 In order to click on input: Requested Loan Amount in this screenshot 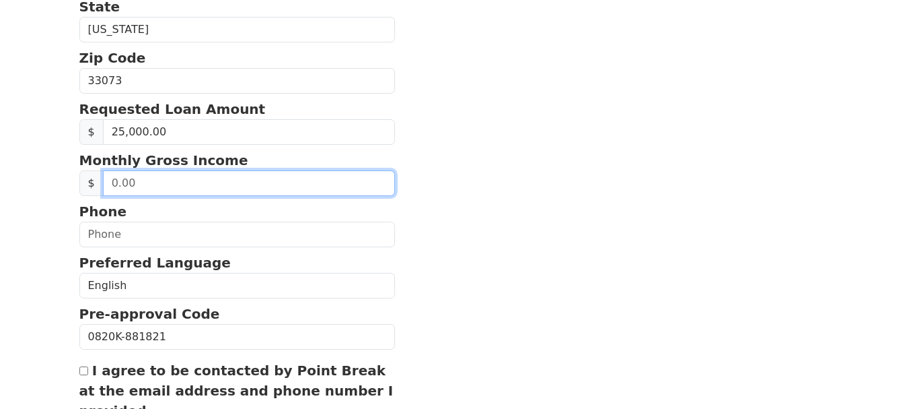, I will do `click(249, 132)`.